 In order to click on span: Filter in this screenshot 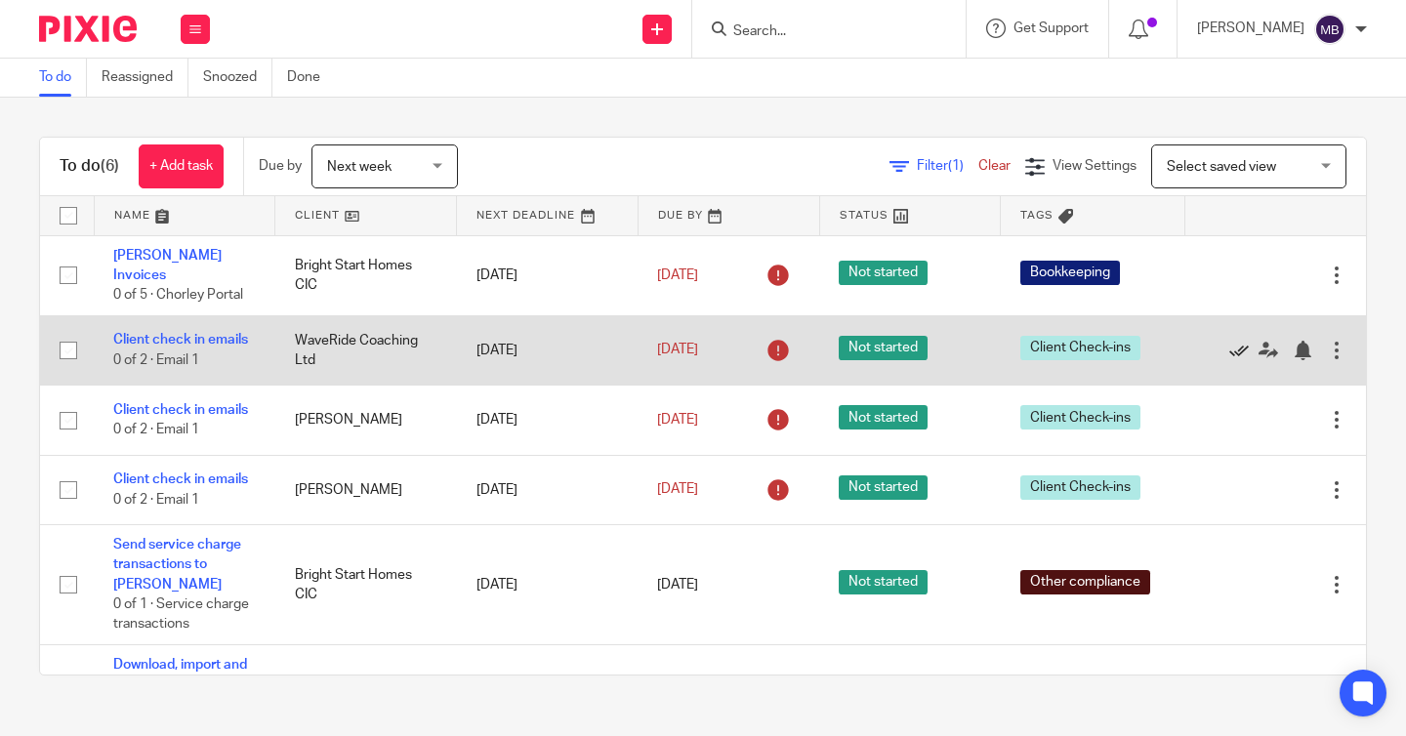, I will do `click(947, 166)`.